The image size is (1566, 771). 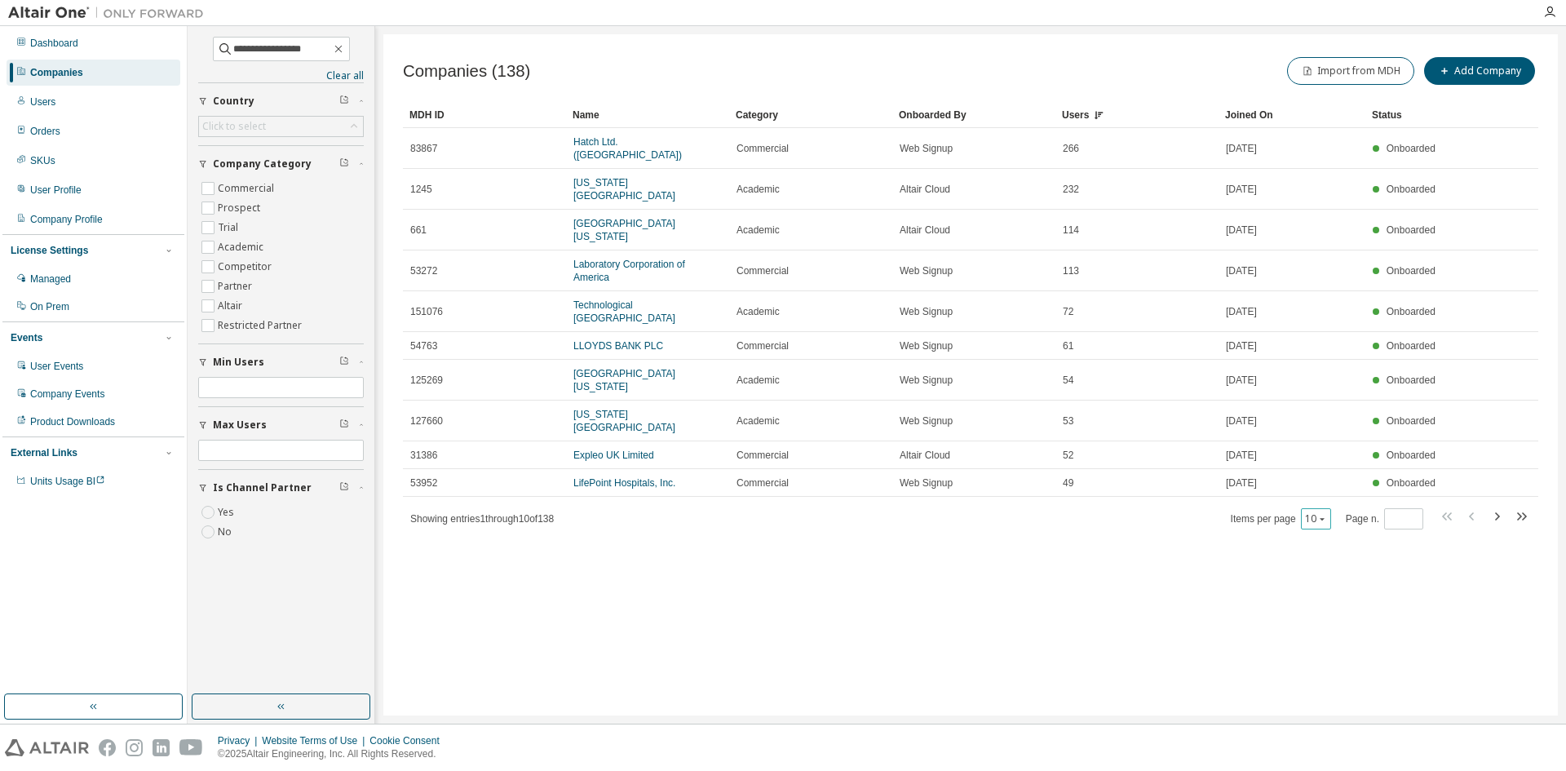 I want to click on span: Company Category, so click(x=262, y=164).